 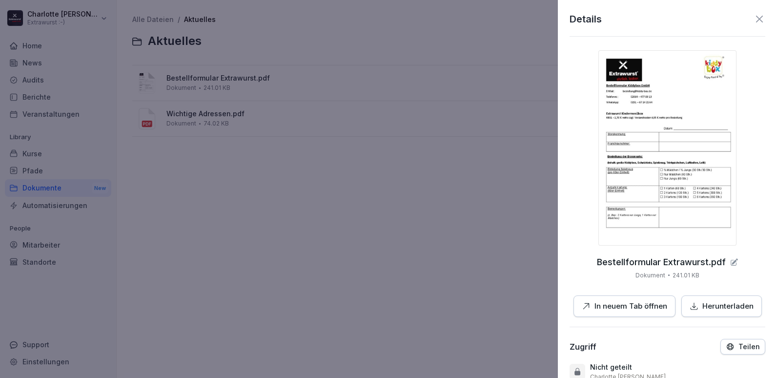 What do you see at coordinates (661, 262) in the screenshot?
I see `p: Bestellformular Extrawurst.pdf` at bounding box center [661, 262].